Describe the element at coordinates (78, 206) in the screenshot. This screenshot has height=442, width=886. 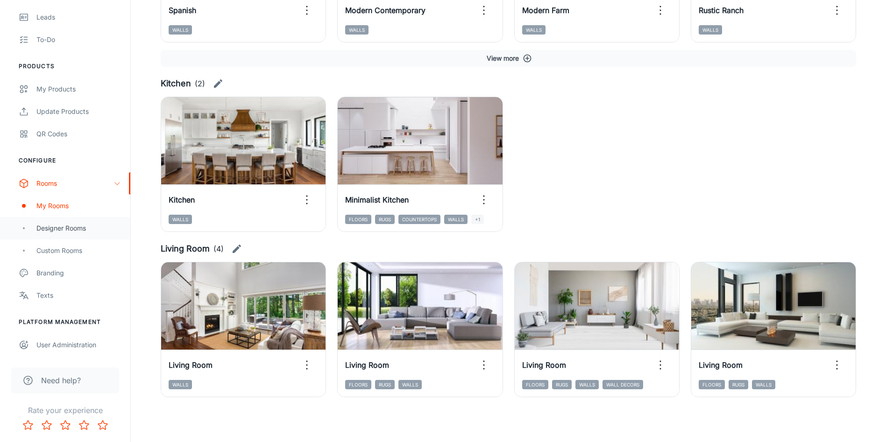
I see `div: My Rooms` at that location.